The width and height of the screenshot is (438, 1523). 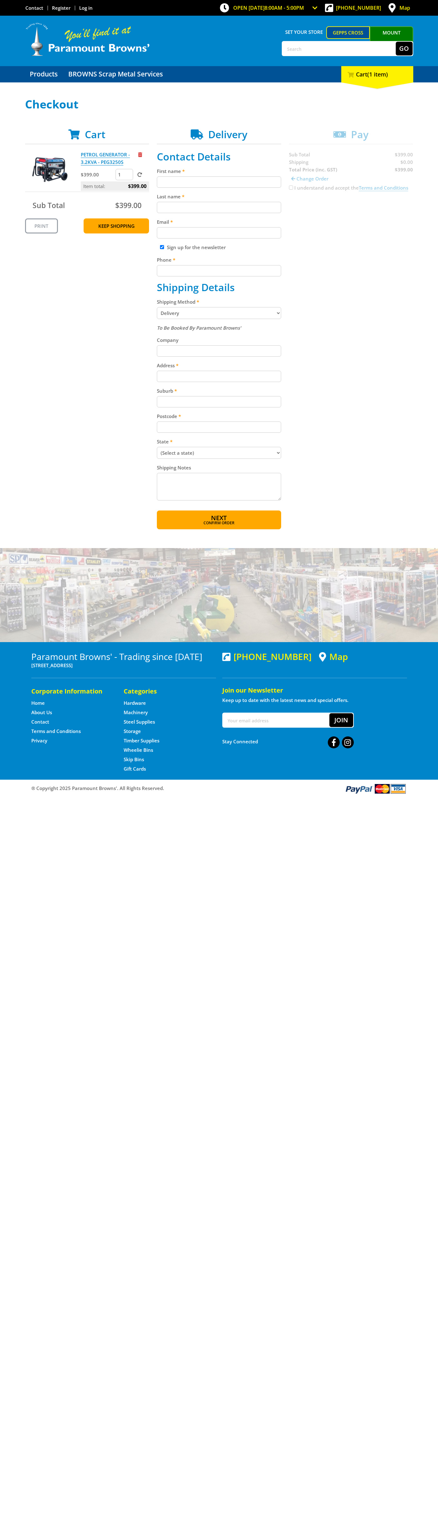 What do you see at coordinates (135, 703) in the screenshot?
I see `a: Go to the Hardware page` at bounding box center [135, 703].